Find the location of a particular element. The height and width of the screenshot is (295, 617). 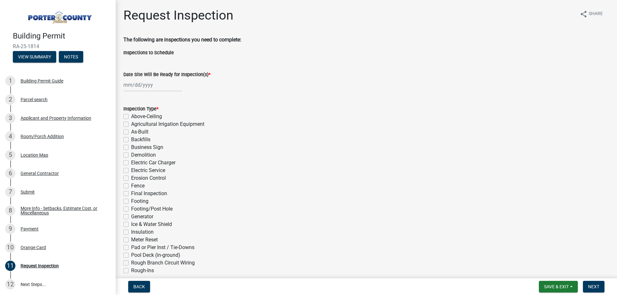

span: Share is located at coordinates (595, 14).